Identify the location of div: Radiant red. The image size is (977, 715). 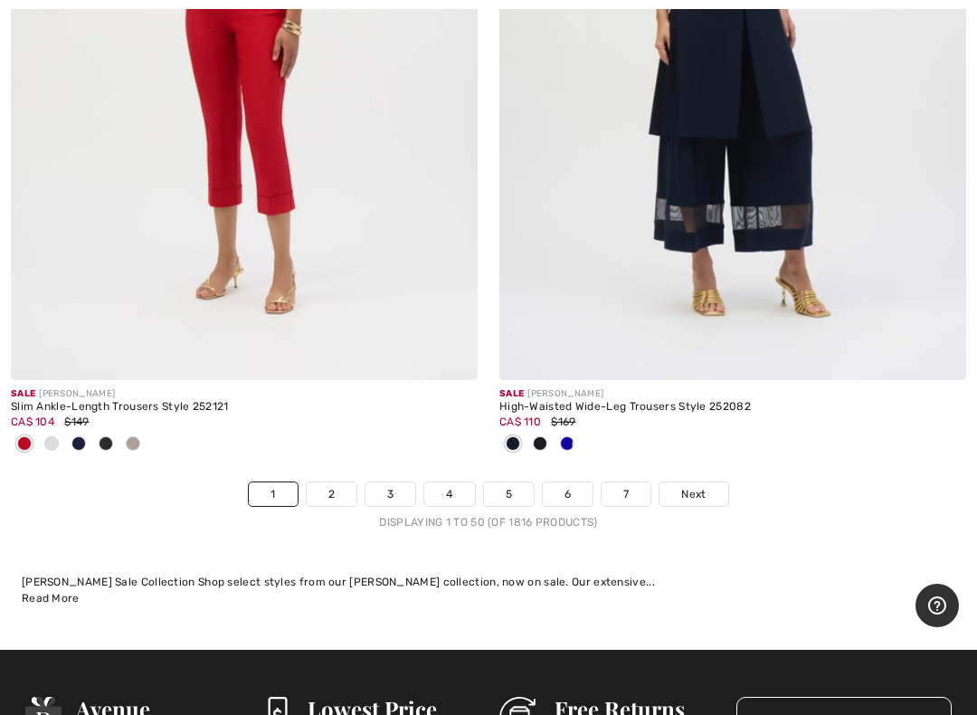
(24, 444).